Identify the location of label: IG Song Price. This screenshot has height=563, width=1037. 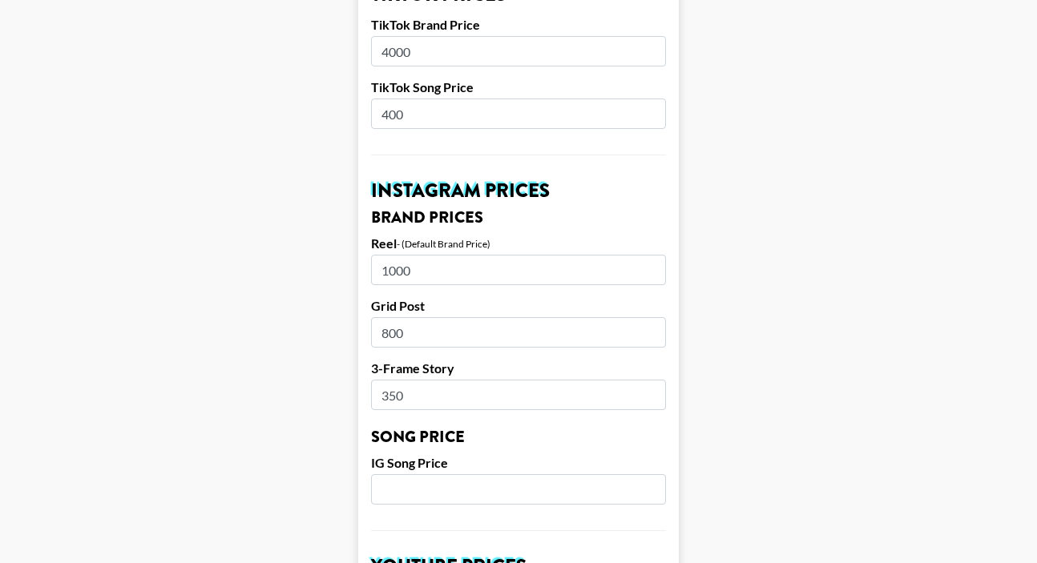
(518, 463).